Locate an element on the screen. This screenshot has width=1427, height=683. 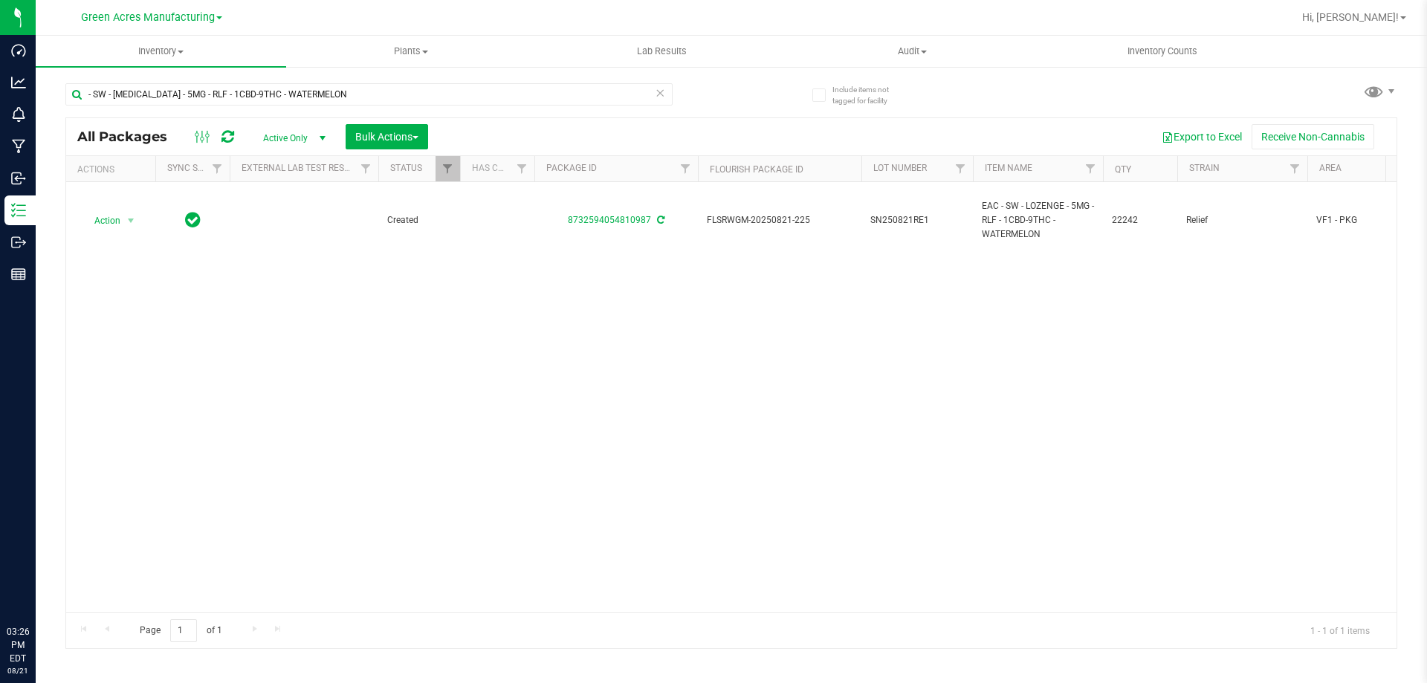
span: Inventory Counts is located at coordinates (1162, 51).